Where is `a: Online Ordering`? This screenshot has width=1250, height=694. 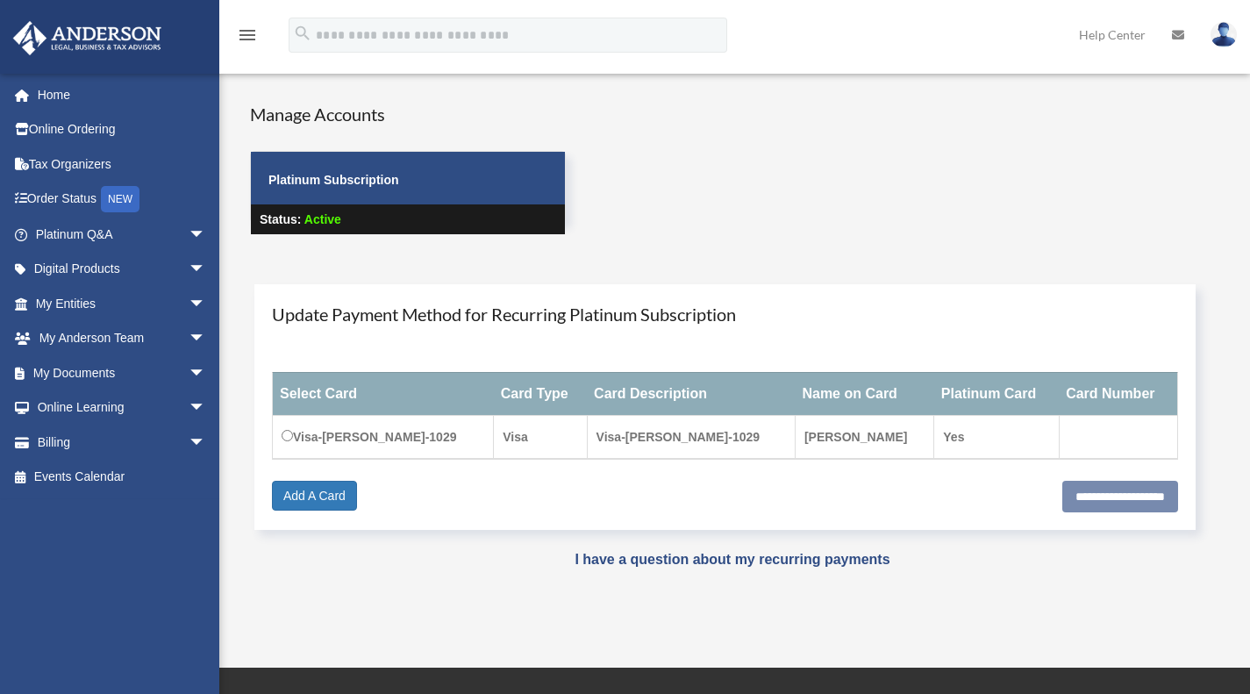
a: Online Ordering is located at coordinates (122, 130).